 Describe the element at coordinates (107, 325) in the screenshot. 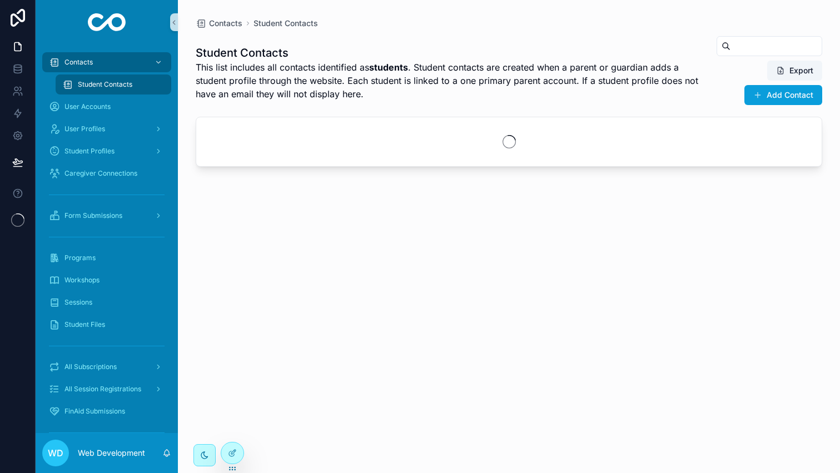

I see `a: Student Files` at that location.